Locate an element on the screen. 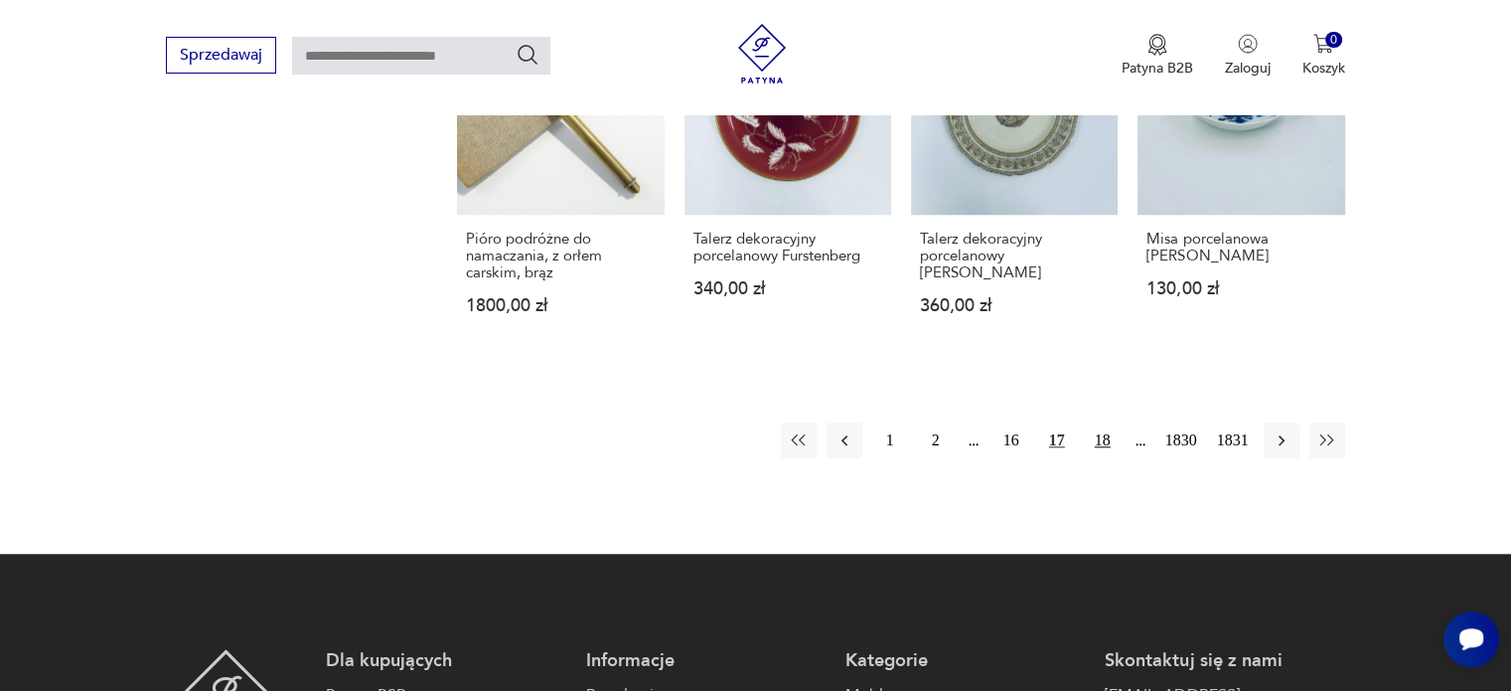  p: Dla kupujących is located at coordinates (445, 661).